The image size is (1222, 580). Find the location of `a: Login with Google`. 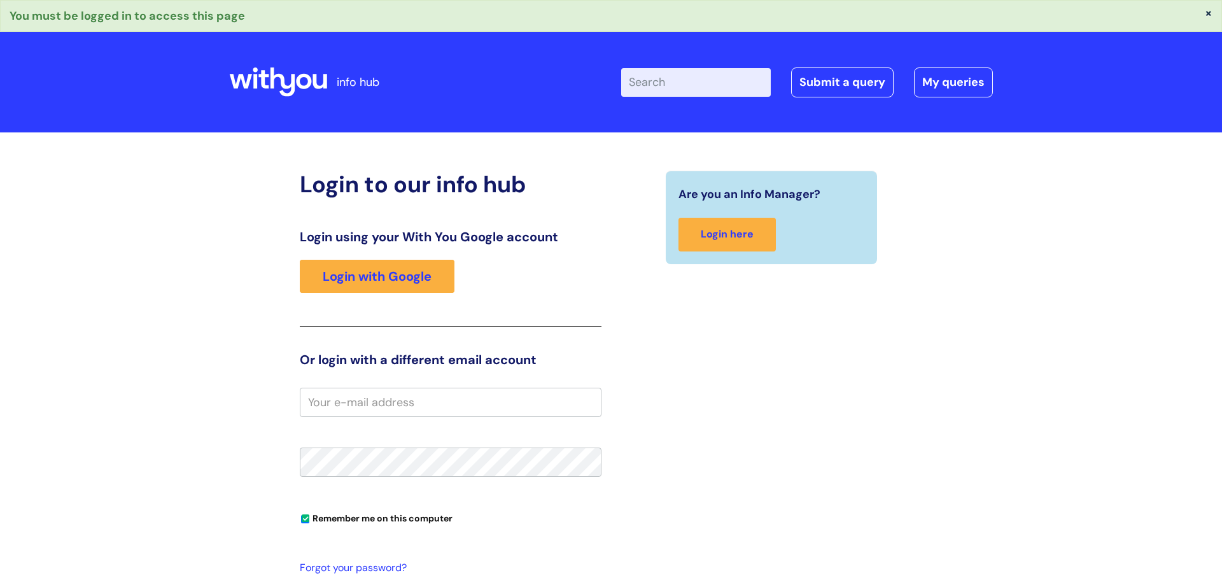

a: Login with Google is located at coordinates (377, 276).